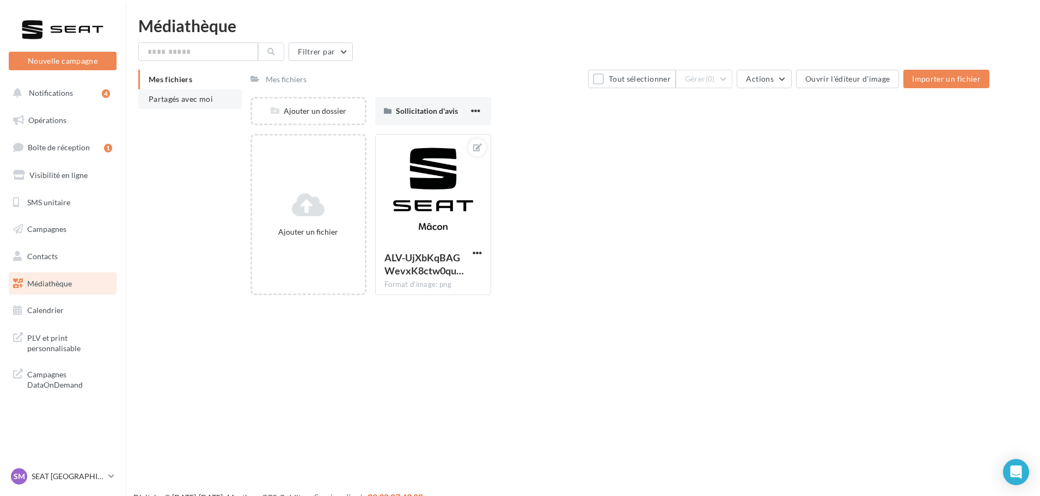  Describe the element at coordinates (70, 379) in the screenshot. I see `span: Campagnes DataOnDemand` at that location.